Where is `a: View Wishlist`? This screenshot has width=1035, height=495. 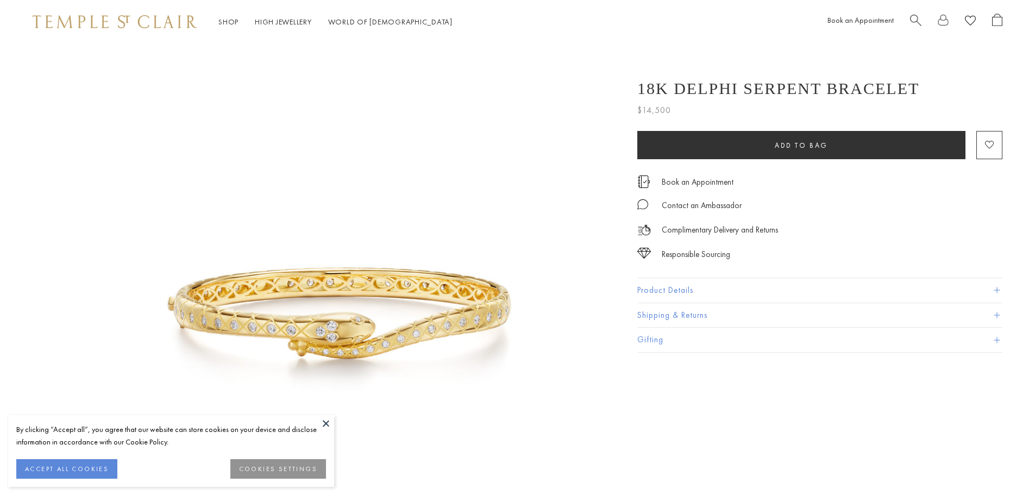
a: View Wishlist is located at coordinates (971, 22).